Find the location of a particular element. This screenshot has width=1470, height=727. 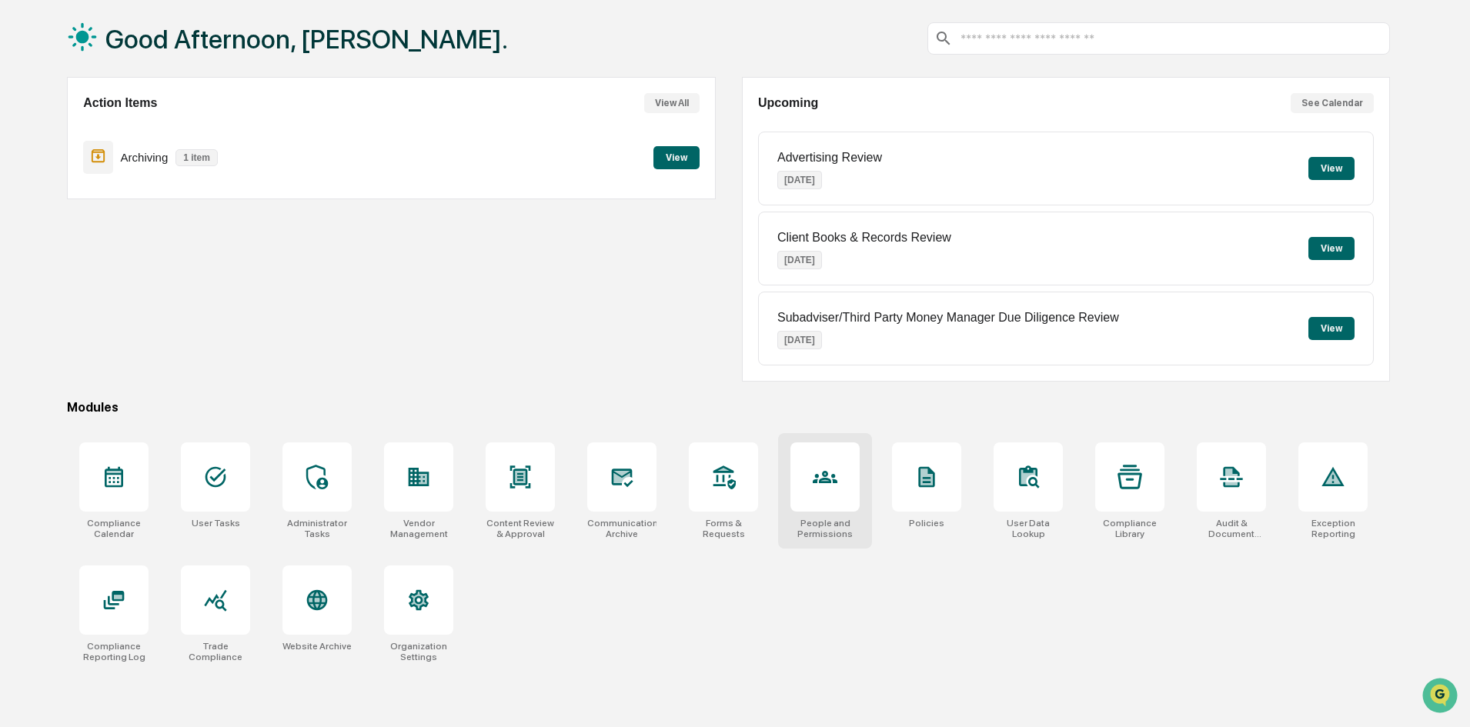

h2: Action Items is located at coordinates (120, 103).